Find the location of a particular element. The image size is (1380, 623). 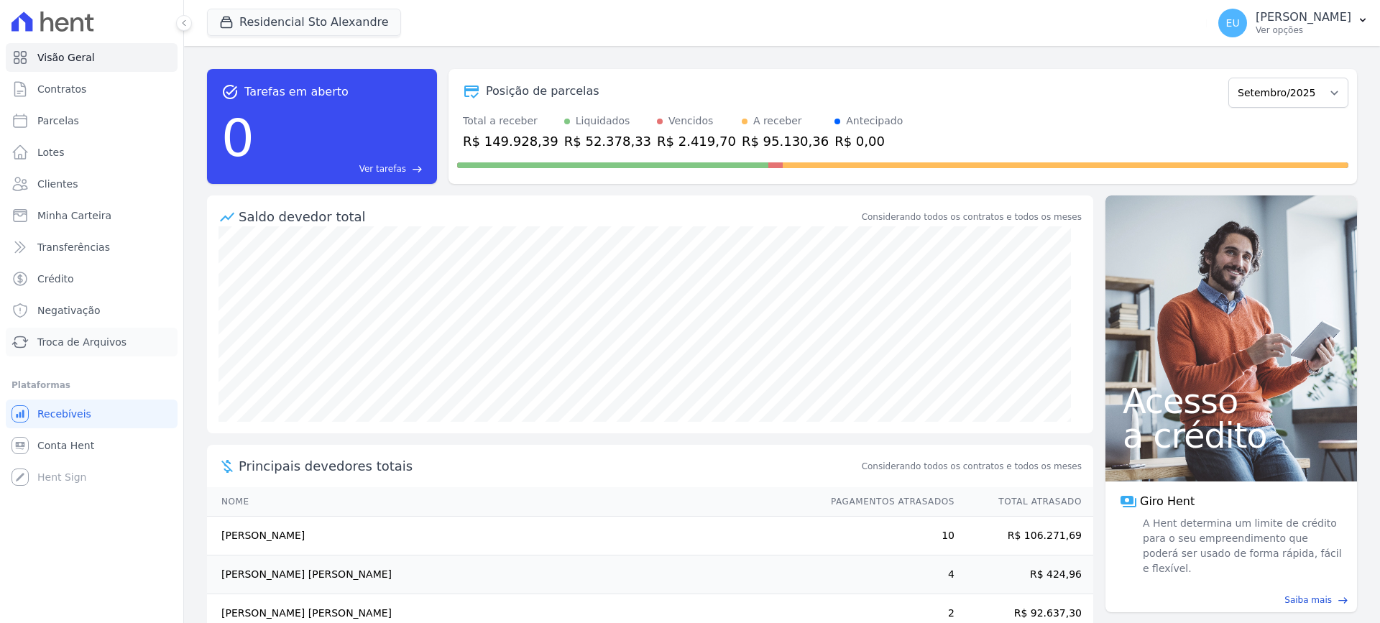

span: Giro Hent is located at coordinates (1168, 502).